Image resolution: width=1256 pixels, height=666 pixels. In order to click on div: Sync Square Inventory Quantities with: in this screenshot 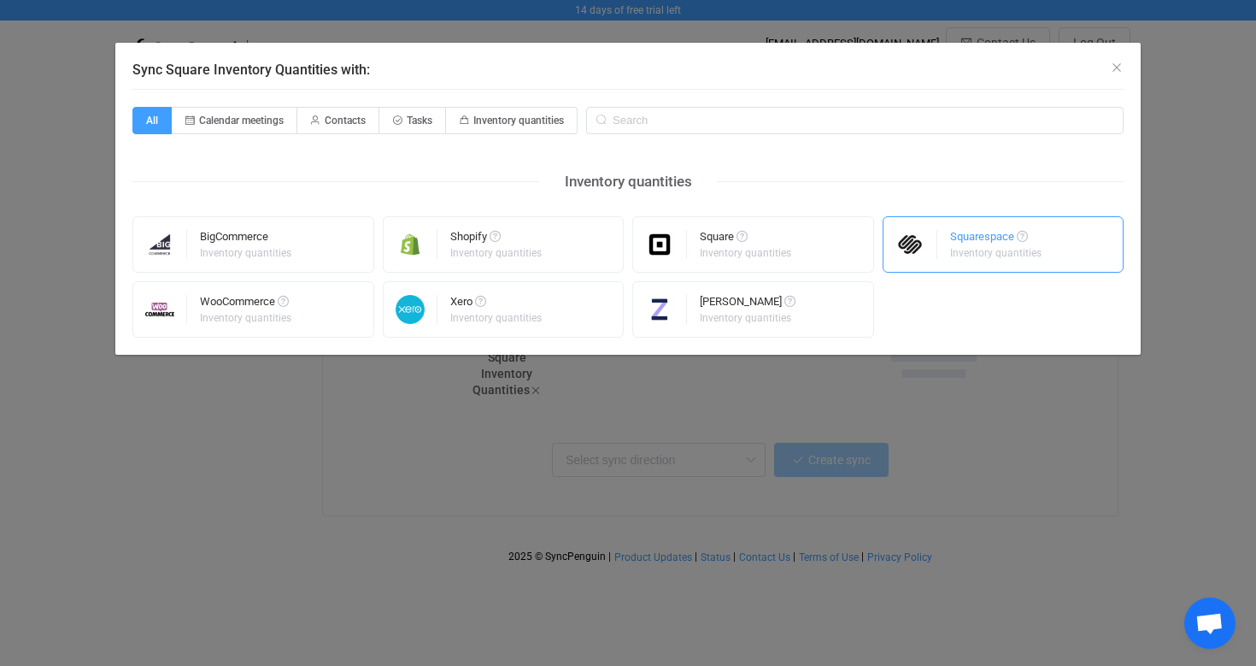, I will do `click(628, 198)`.